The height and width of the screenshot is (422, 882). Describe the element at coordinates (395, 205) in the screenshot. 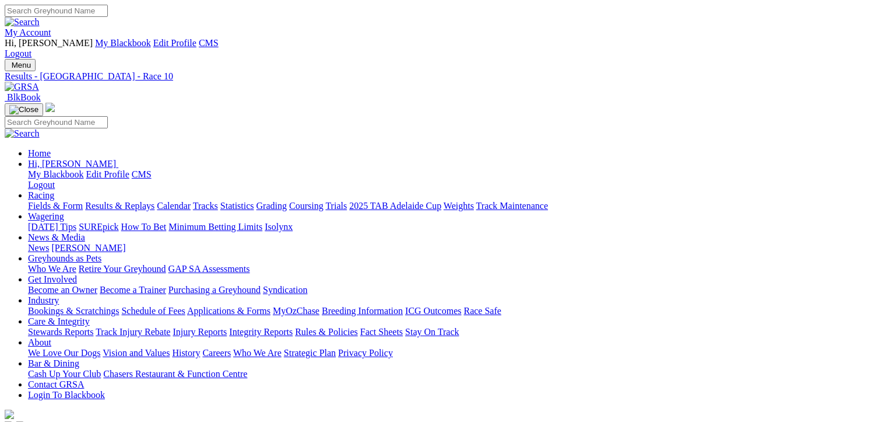

I see `a: 2025 TAB Adelaide Cup` at that location.